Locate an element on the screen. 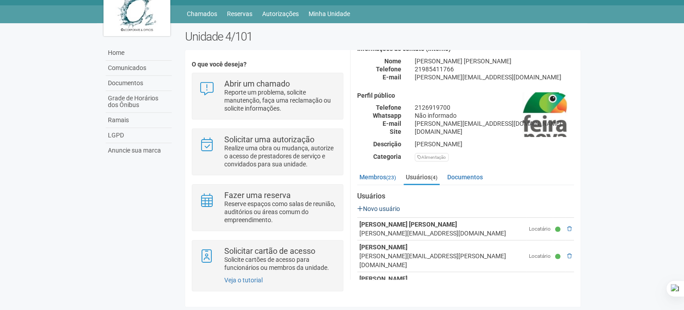 The height and width of the screenshot is (310, 684). a: Anuncie sua marca is located at coordinates (139, 150).